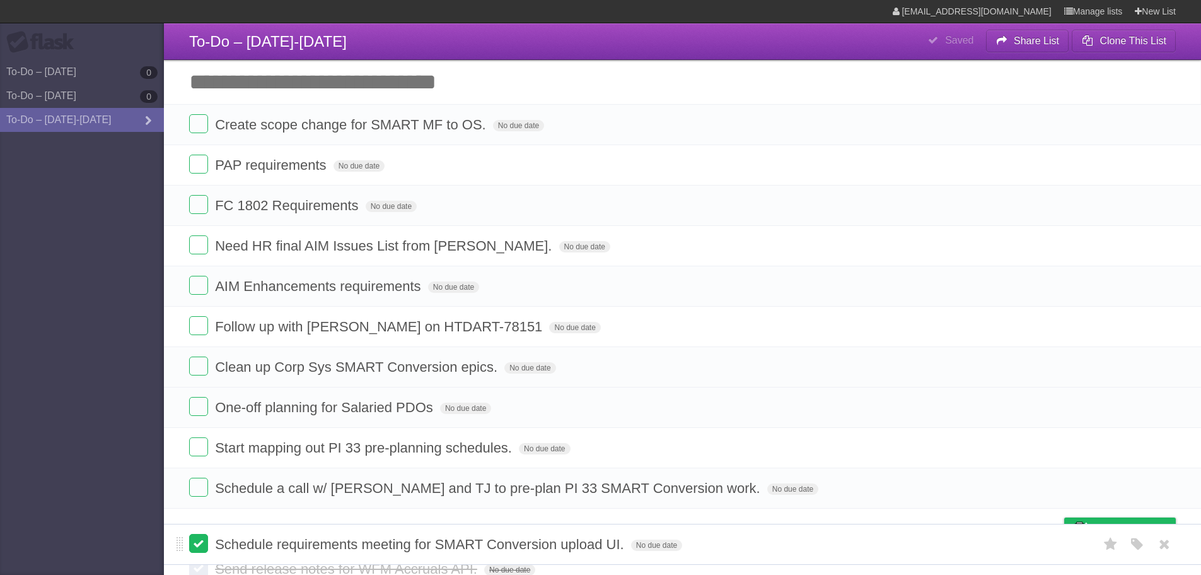 This screenshot has height=575, width=1201. I want to click on label: Star task, so click(1111, 544).